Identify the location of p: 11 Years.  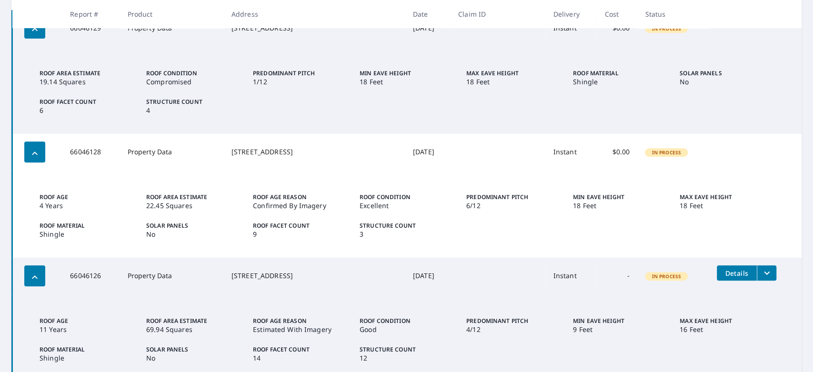
(87, 330).